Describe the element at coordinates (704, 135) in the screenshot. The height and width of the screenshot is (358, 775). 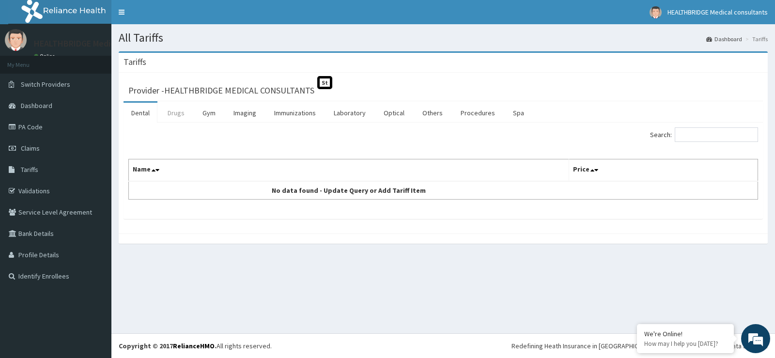
I see `label: Search:` at that location.